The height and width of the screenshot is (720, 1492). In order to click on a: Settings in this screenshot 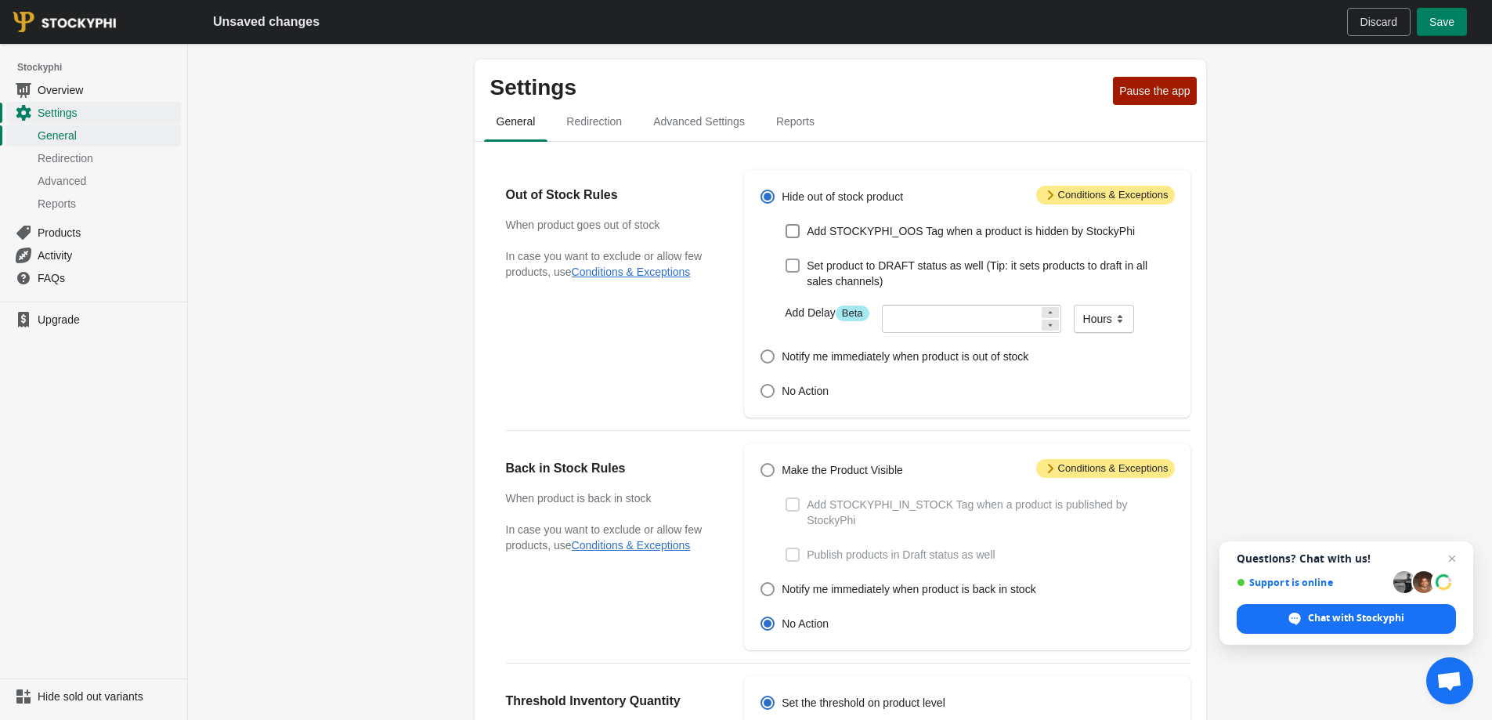, I will do `click(93, 112)`.